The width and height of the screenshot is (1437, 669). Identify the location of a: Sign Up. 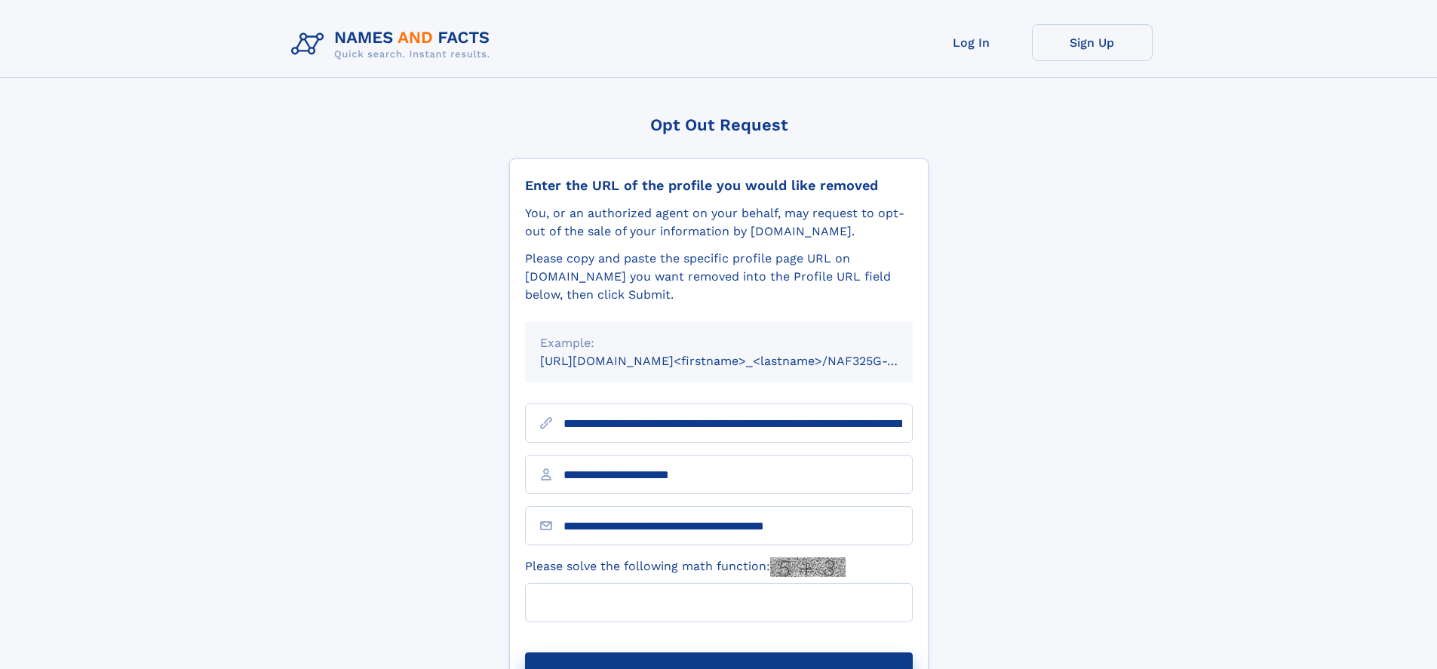
(1092, 42).